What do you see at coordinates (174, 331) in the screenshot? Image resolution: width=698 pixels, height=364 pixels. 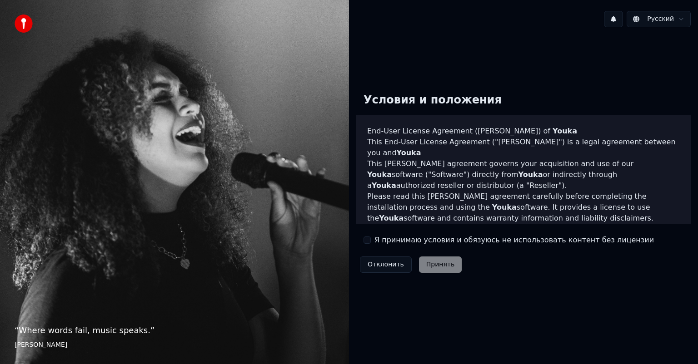 I see `p: “ Where words fail, music speaks. ”` at bounding box center [174, 331].